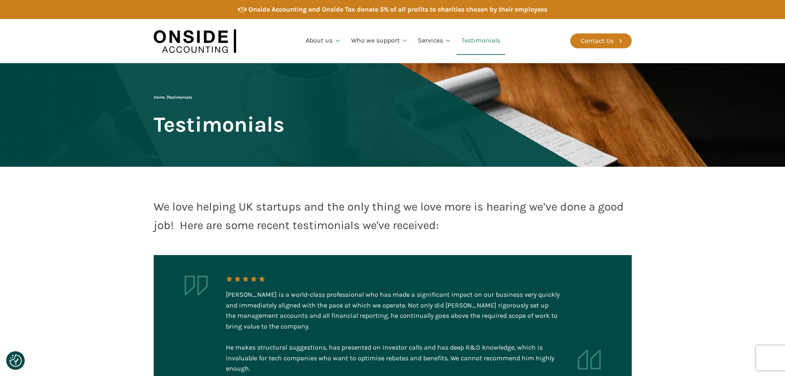 This screenshot has height=376, width=785. Describe the element at coordinates (195, 41) in the screenshot. I see `img: Onside Accounting` at that location.